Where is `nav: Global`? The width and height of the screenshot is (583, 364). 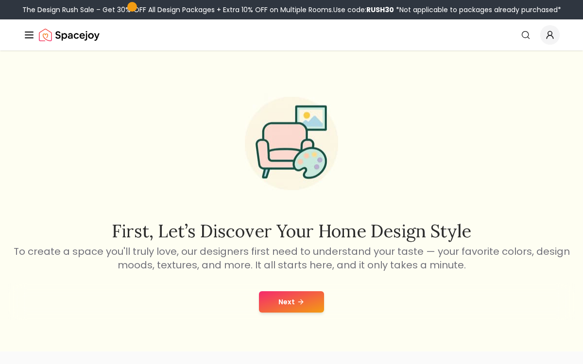
nav: Global is located at coordinates (291, 35).